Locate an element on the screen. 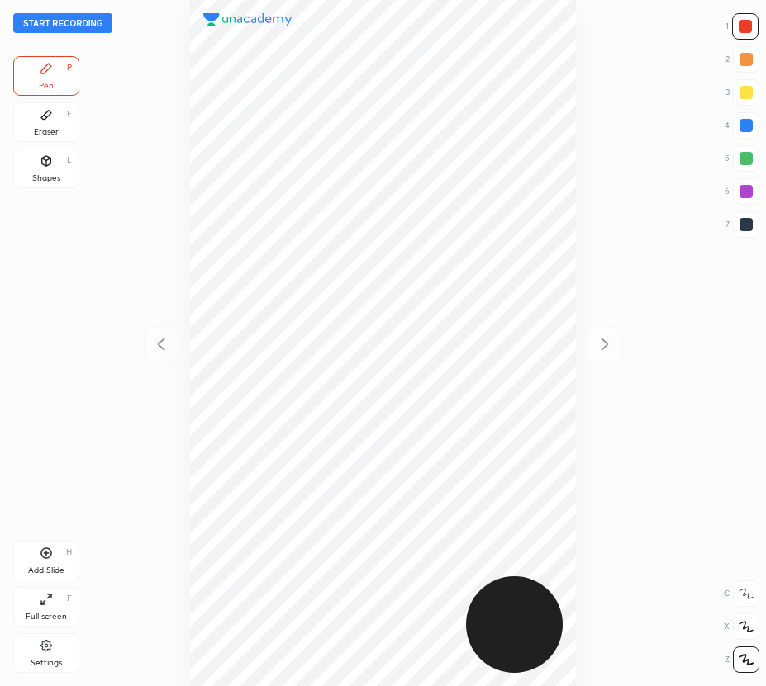 The image size is (766, 686). div: F is located at coordinates (69, 599).